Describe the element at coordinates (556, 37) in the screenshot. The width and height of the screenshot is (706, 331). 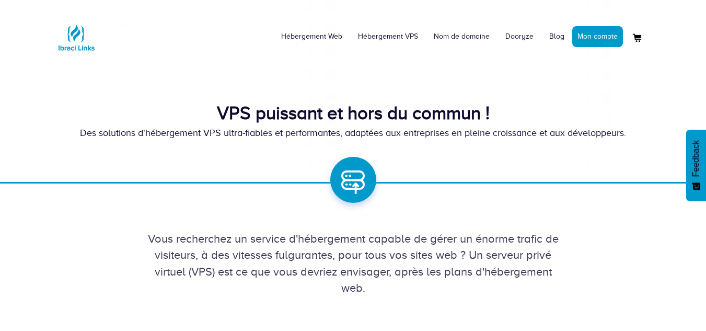
I see `a: Blog` at that location.